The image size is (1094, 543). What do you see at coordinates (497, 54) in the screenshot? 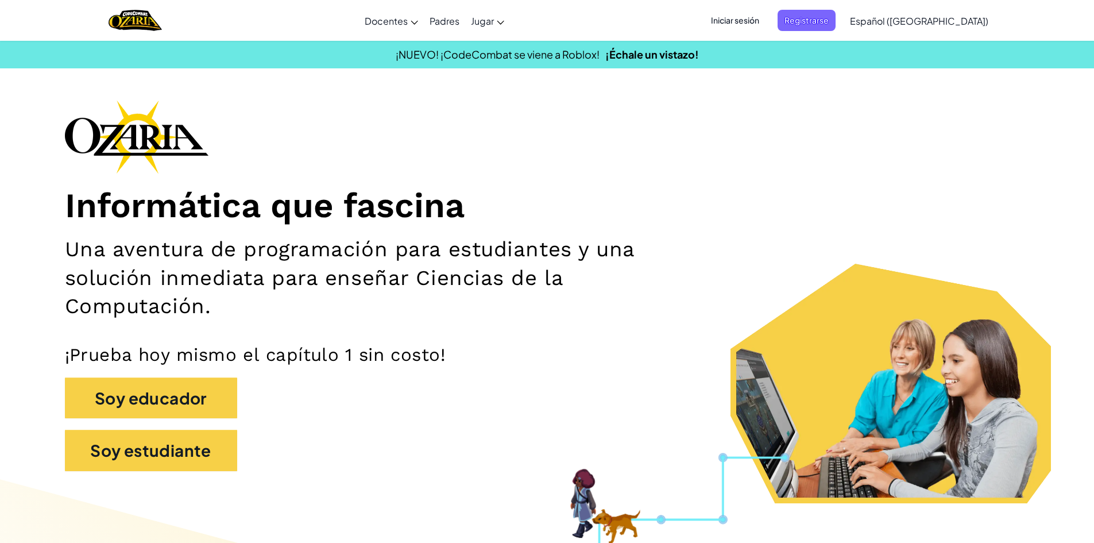
I see `span: ¡NUEVO! ¡CodeCombat se viene a Roblox!` at bounding box center [497, 54].